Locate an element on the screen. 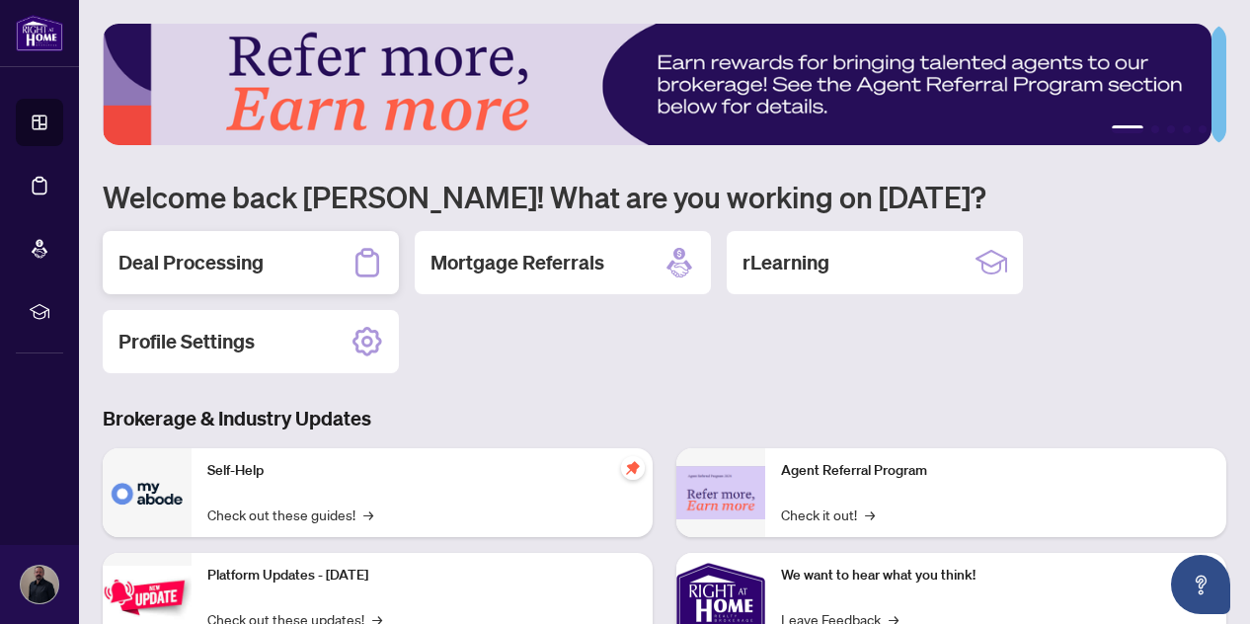 This screenshot has width=1250, height=624. p: Agent Referral Program is located at coordinates (996, 471).